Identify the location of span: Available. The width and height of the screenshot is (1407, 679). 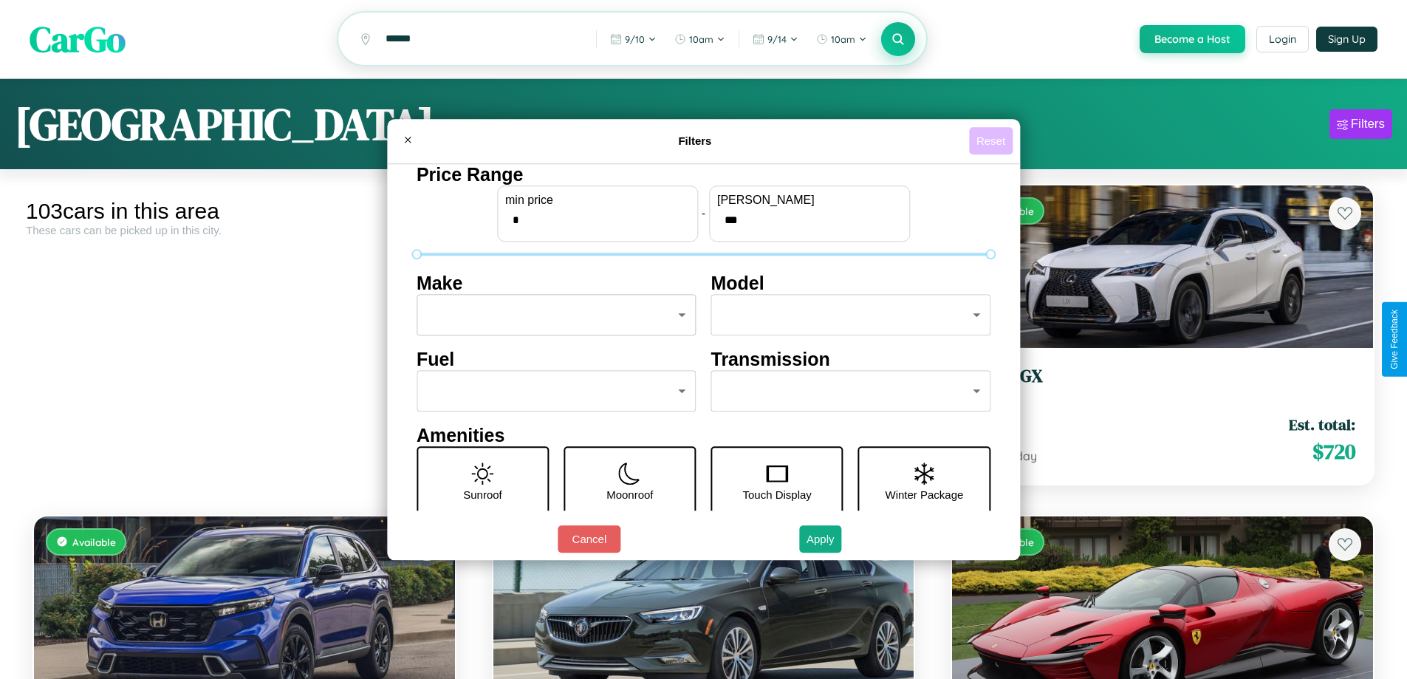
(94, 541).